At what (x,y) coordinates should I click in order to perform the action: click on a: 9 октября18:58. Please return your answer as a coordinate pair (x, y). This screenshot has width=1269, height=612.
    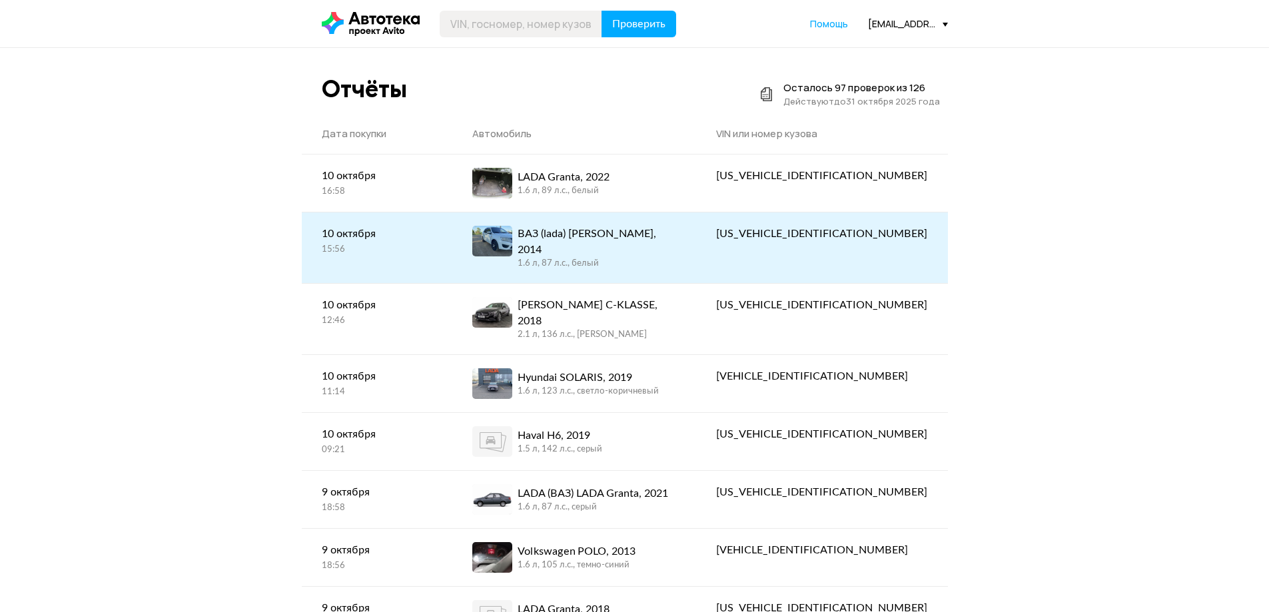
    Looking at the image, I should click on (377, 499).